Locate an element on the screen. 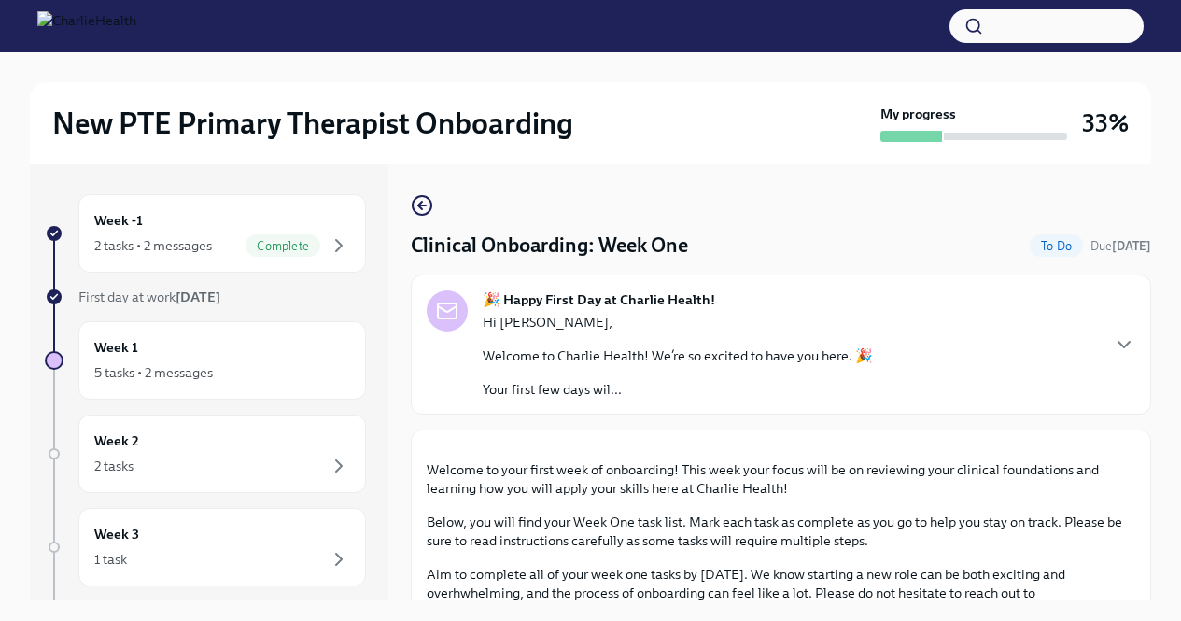  p: Your first few days wil... is located at coordinates (678, 389).